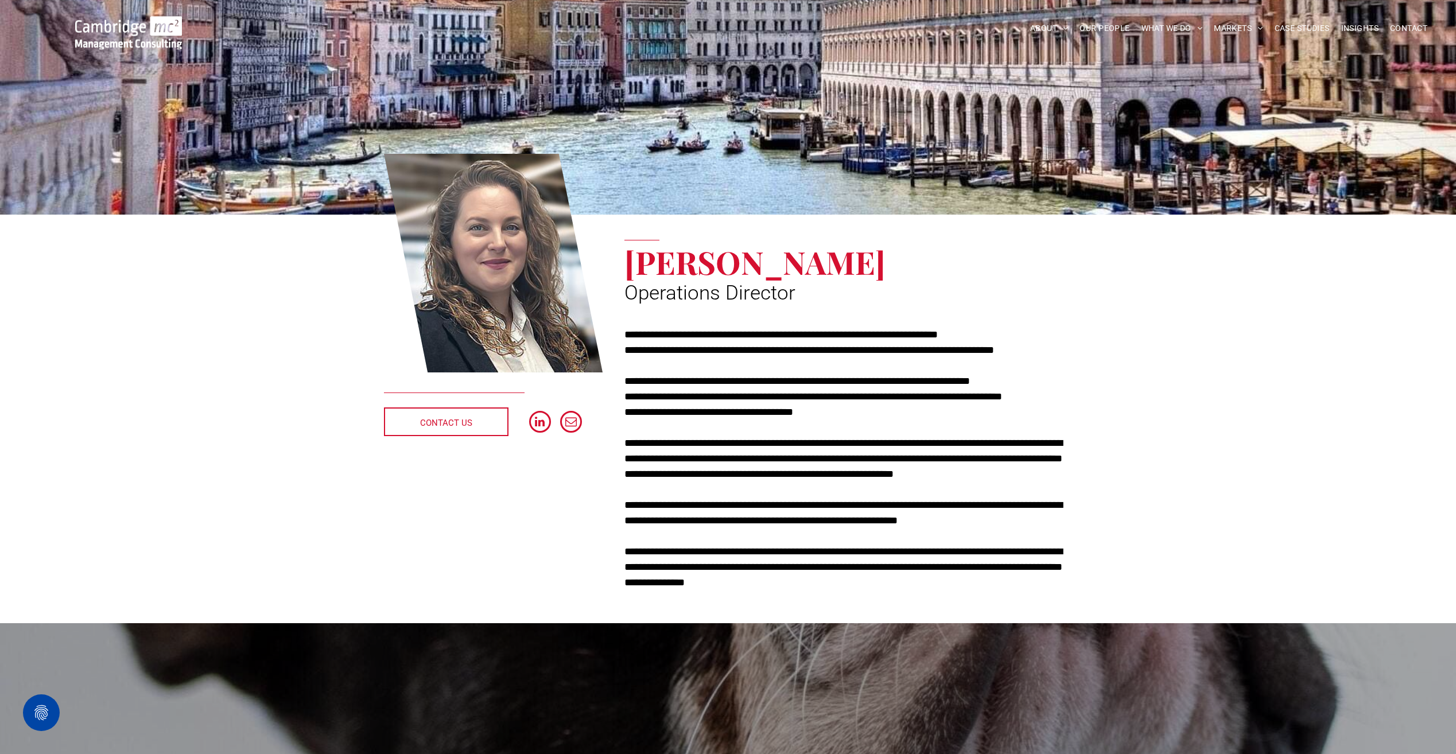 This screenshot has width=1456, height=754. Describe the element at coordinates (1302, 28) in the screenshot. I see `a: CASE STUDIES` at that location.